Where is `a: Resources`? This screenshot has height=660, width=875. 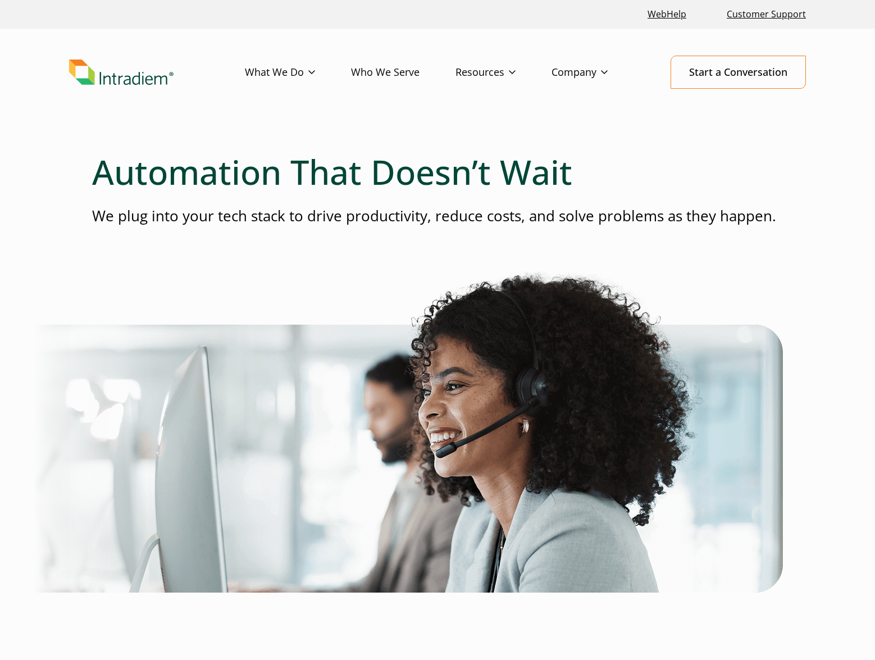 a: Resources is located at coordinates (503, 72).